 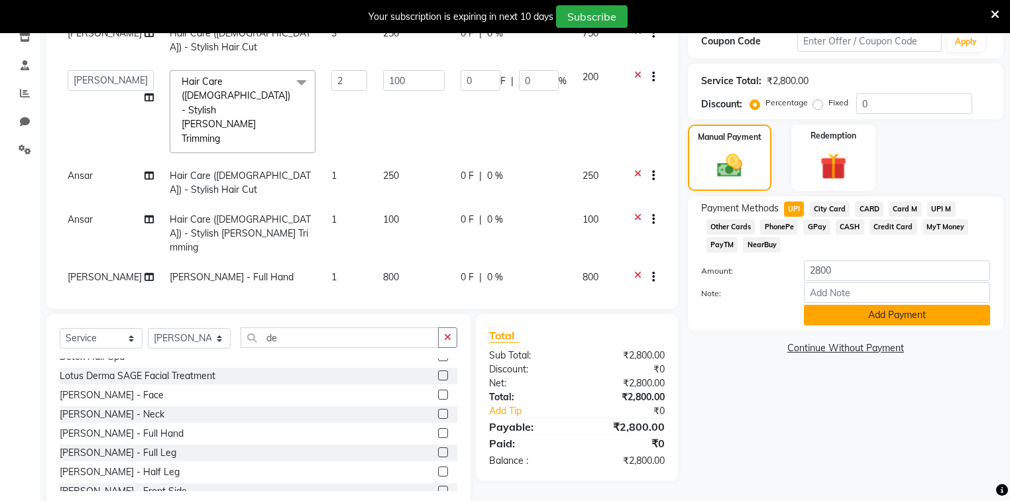 I want to click on div: Service Total:, so click(x=731, y=81).